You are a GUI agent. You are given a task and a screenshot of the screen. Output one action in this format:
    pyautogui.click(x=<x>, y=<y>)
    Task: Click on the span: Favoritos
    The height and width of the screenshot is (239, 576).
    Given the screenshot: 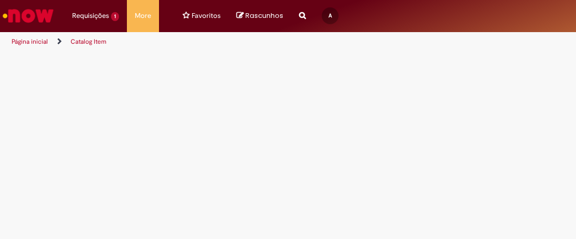 What is the action you would take?
    pyautogui.click(x=206, y=16)
    